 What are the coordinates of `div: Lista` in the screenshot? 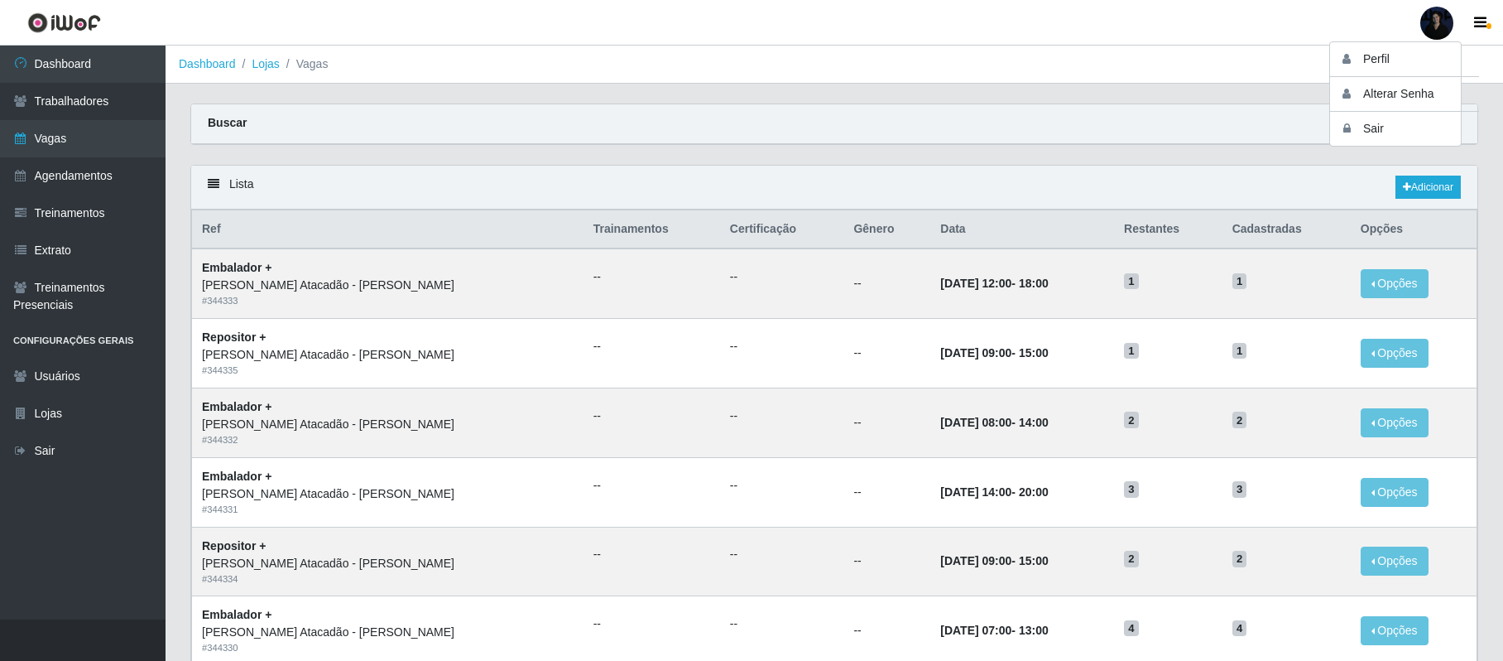 It's located at (834, 187).